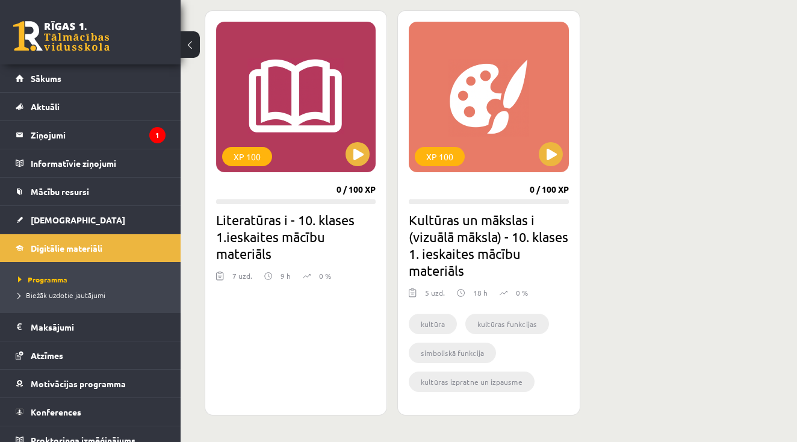 Image resolution: width=797 pixels, height=442 pixels. I want to click on span: Sākums, so click(46, 78).